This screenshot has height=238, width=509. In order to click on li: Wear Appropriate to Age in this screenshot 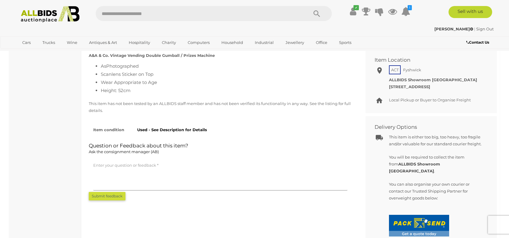, I will do `click(226, 82)`.